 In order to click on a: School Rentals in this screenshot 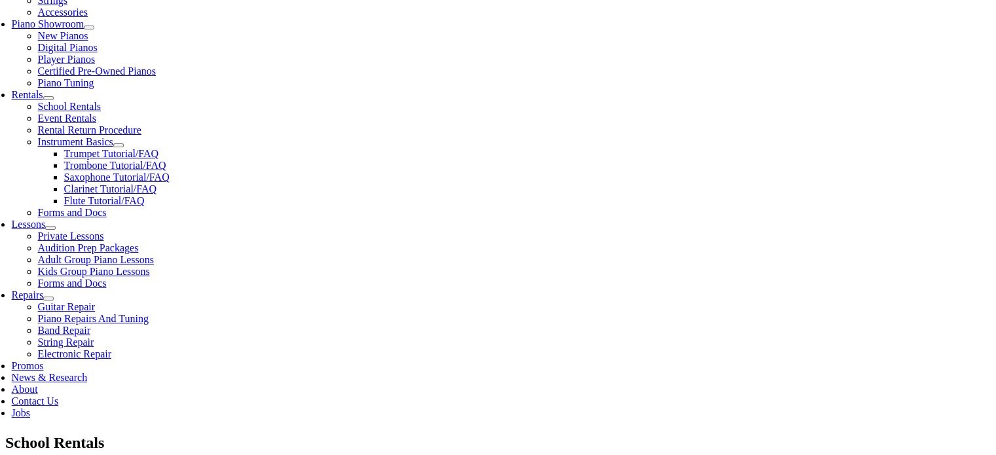, I will do `click(69, 106)`.